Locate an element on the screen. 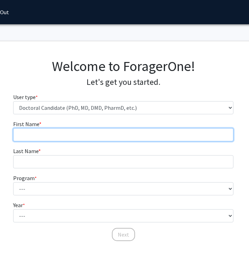 This screenshot has width=249, height=257. button: Next is located at coordinates (123, 234).